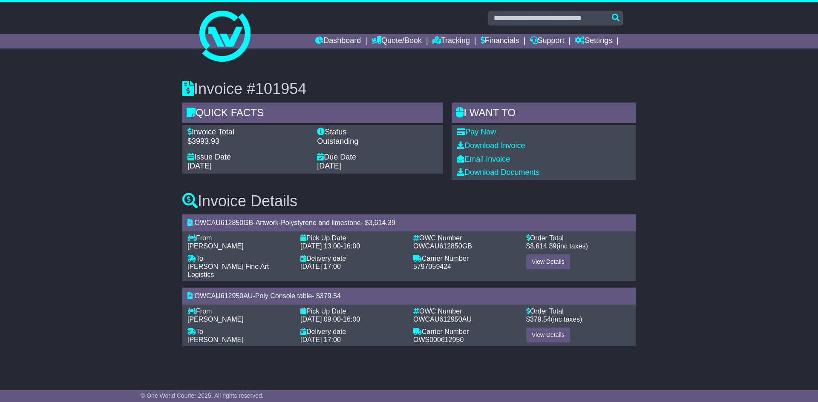  What do you see at coordinates (483, 159) in the screenshot?
I see `a: Email Invoice` at bounding box center [483, 159].